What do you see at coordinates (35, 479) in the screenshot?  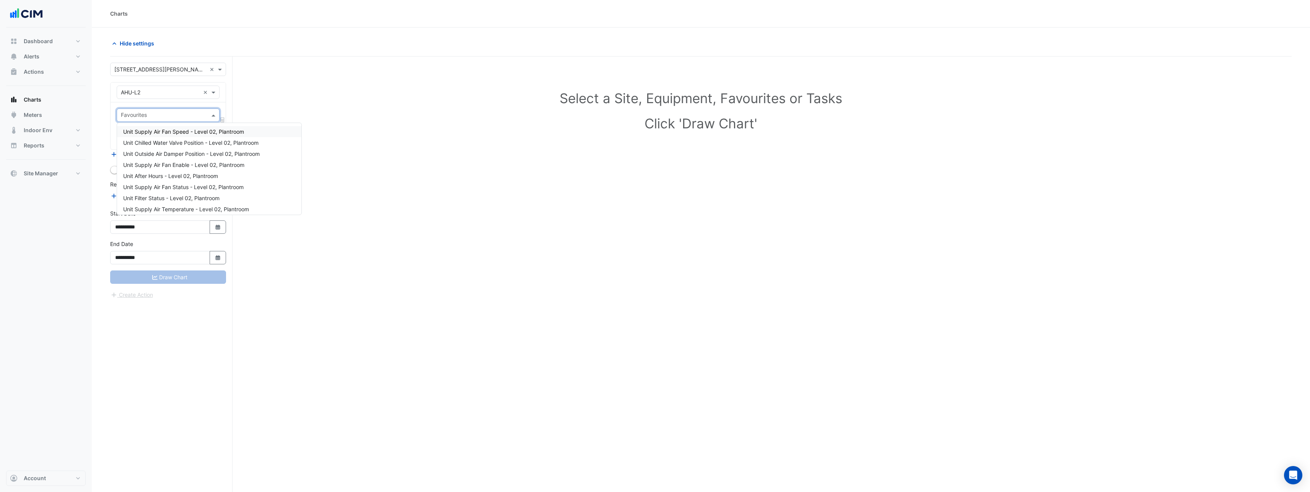 I see `span: Account` at bounding box center [35, 479].